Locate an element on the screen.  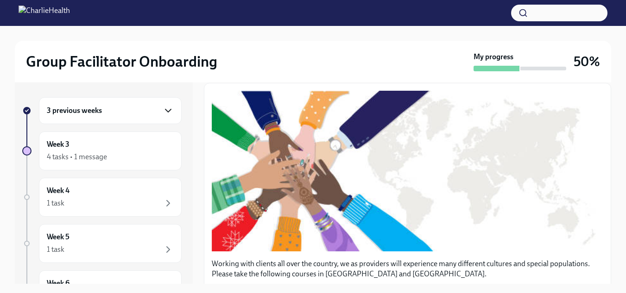
strong: My progress is located at coordinates (494, 57).